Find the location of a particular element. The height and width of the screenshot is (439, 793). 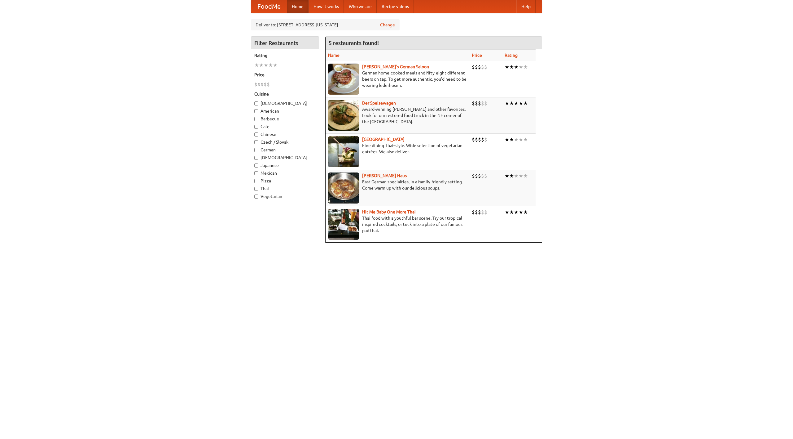

a: How it works is located at coordinates (326, 7).